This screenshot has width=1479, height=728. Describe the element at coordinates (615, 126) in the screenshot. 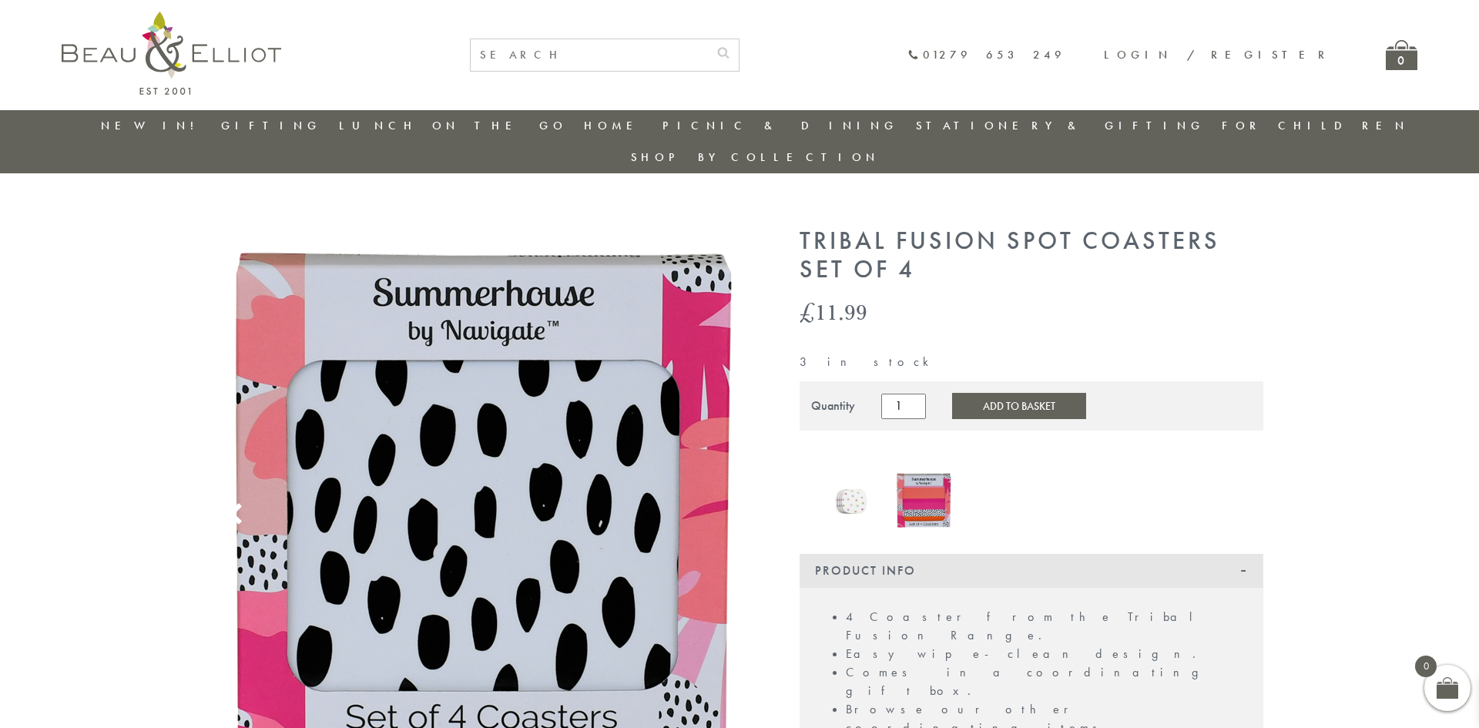

I see `a: Home` at that location.